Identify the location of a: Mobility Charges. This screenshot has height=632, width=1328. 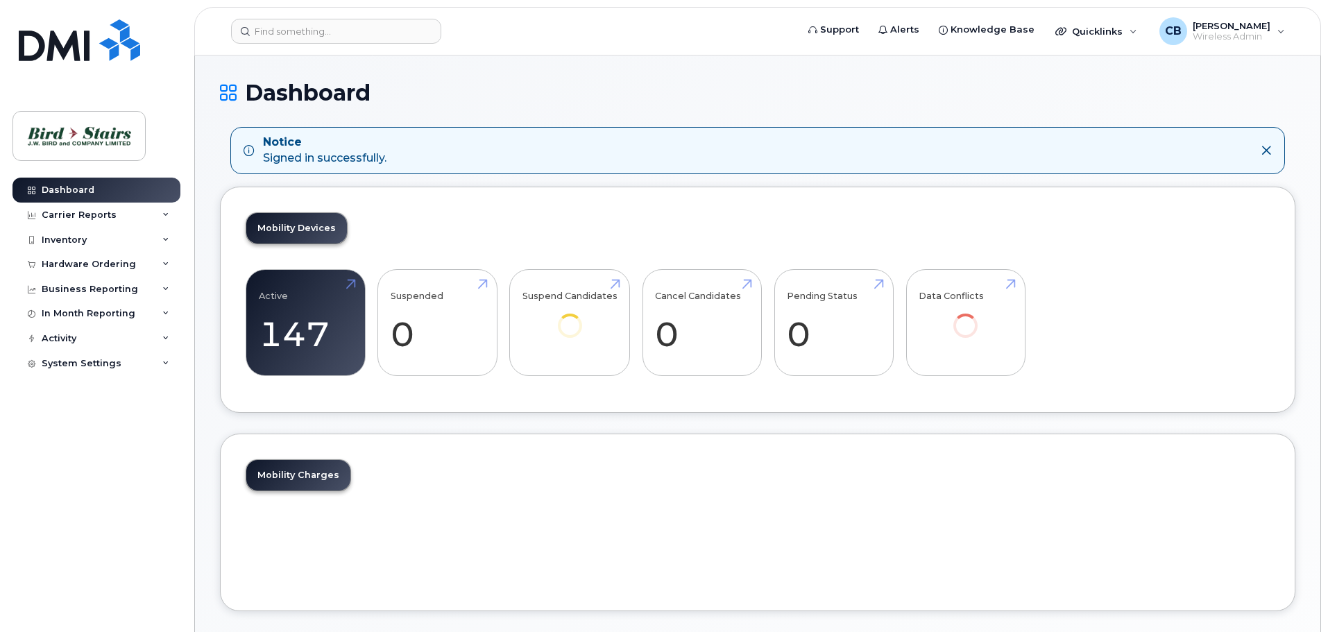
(298, 475).